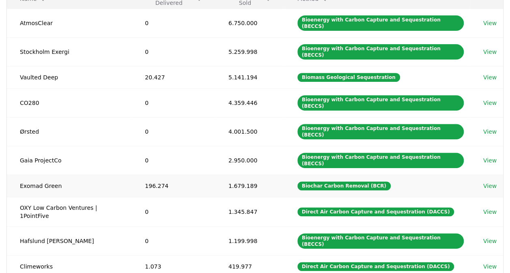 Image resolution: width=510 pixels, height=273 pixels. Describe the element at coordinates (344, 186) in the screenshot. I see `div: Biochar Carbon Removal (BCR)` at that location.